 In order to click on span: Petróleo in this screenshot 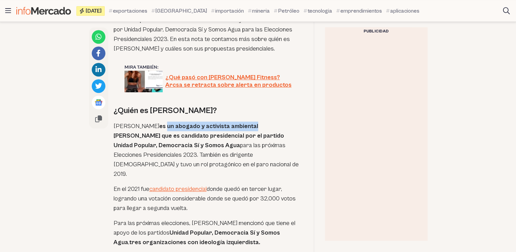, I will do `click(289, 11)`.